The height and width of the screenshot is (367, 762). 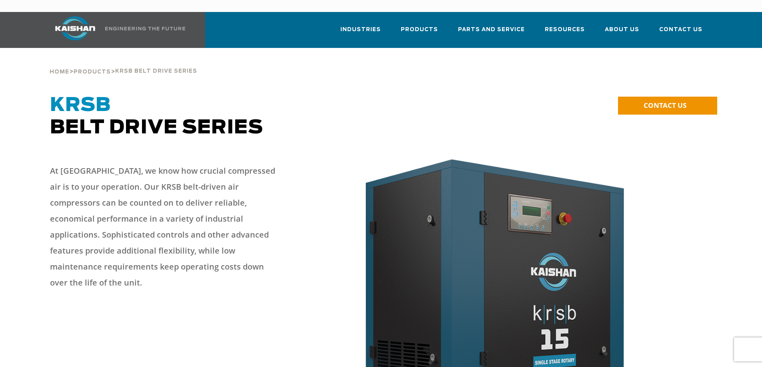 I want to click on span: Resources, so click(x=565, y=30).